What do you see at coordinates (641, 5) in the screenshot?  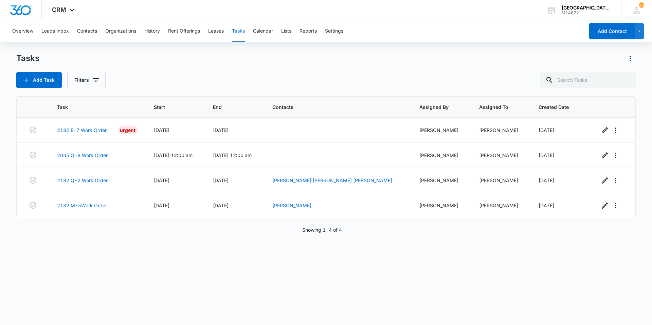 I see `span: 25` at bounding box center [641, 5].